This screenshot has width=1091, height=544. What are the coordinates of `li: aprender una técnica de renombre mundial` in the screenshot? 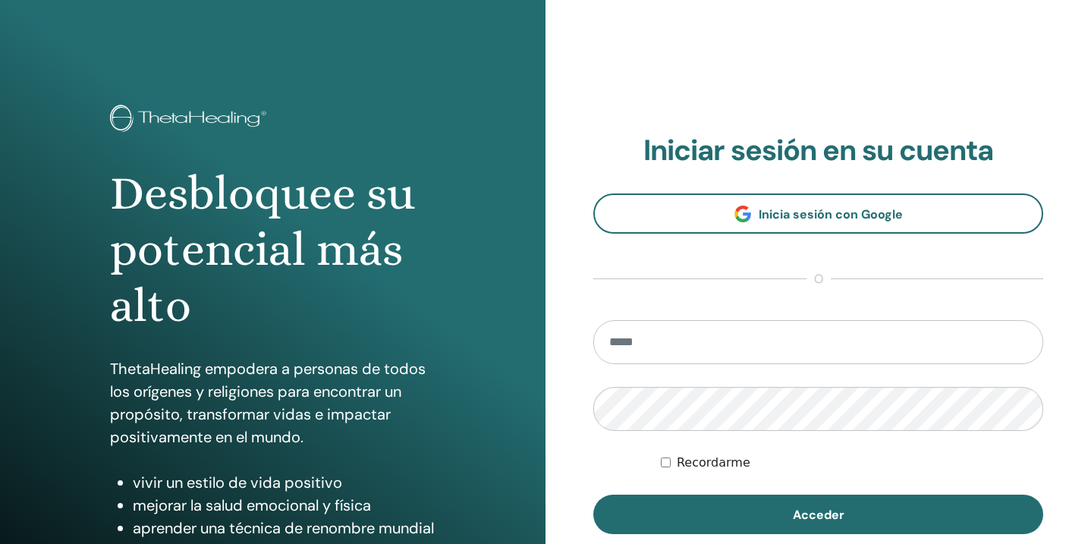 It's located at (284, 528).